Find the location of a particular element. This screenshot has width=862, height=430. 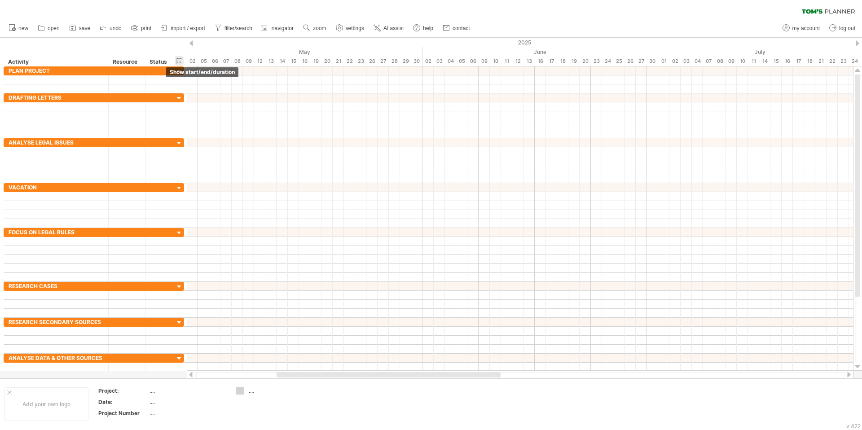

div: Monday, 16 June 2025 is located at coordinates (540, 61).